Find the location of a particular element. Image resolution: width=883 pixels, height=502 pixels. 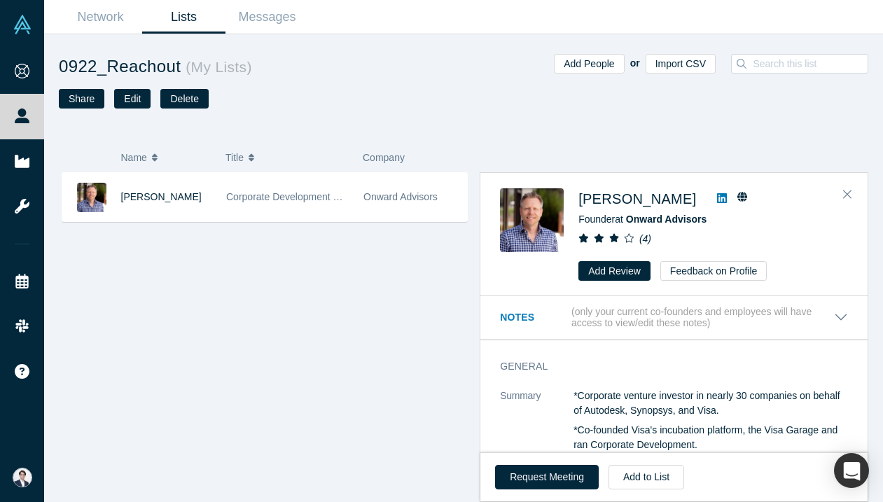

span: Founder at is located at coordinates (642, 219).